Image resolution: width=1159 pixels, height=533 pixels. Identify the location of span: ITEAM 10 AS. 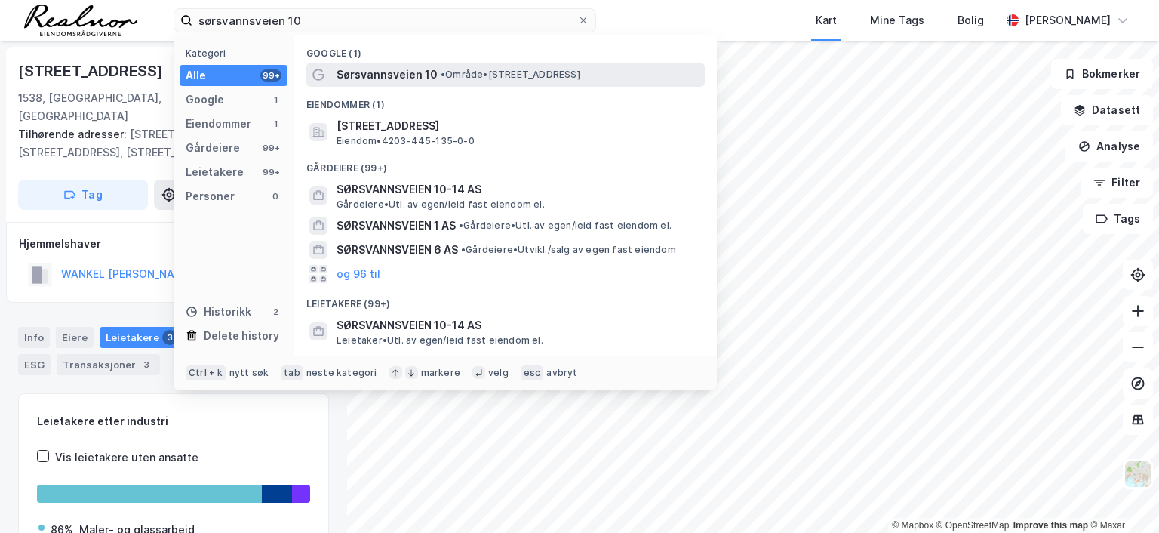
(518, 361).